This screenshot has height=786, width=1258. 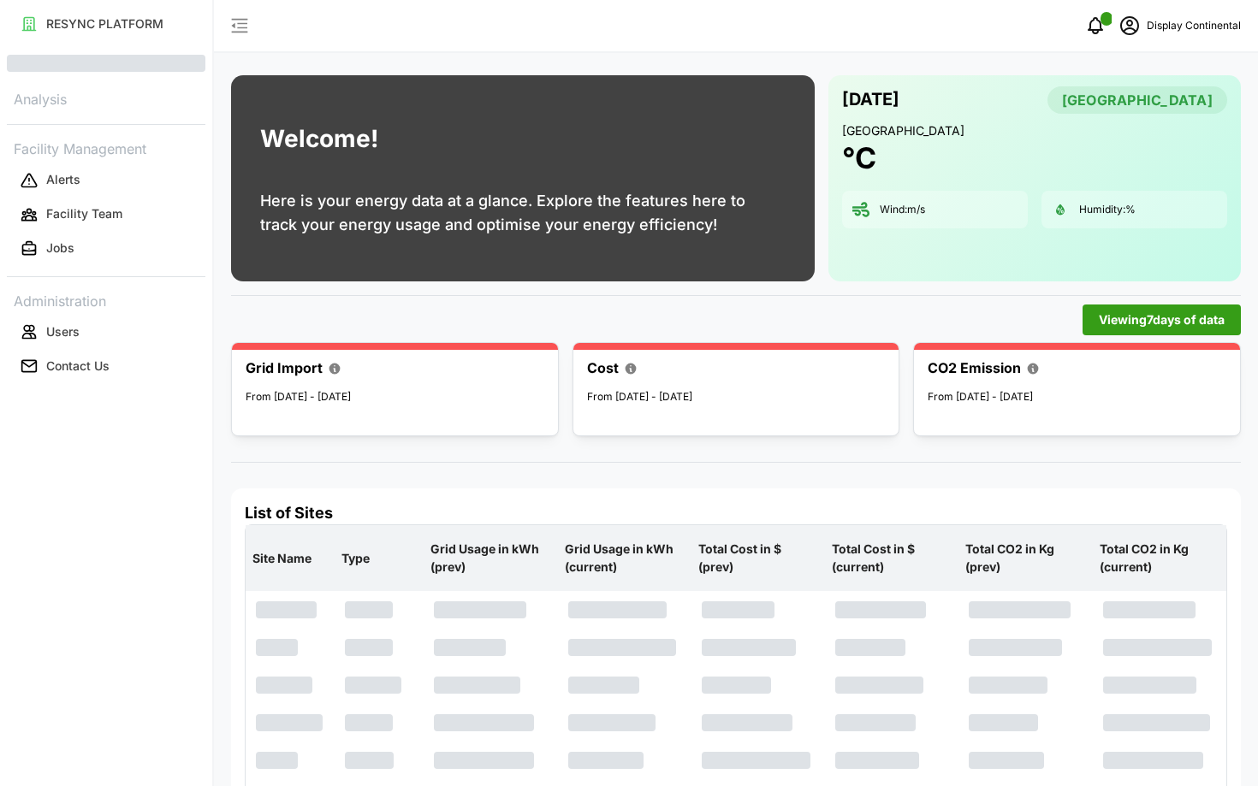 I want to click on p: Facility Management, so click(x=106, y=147).